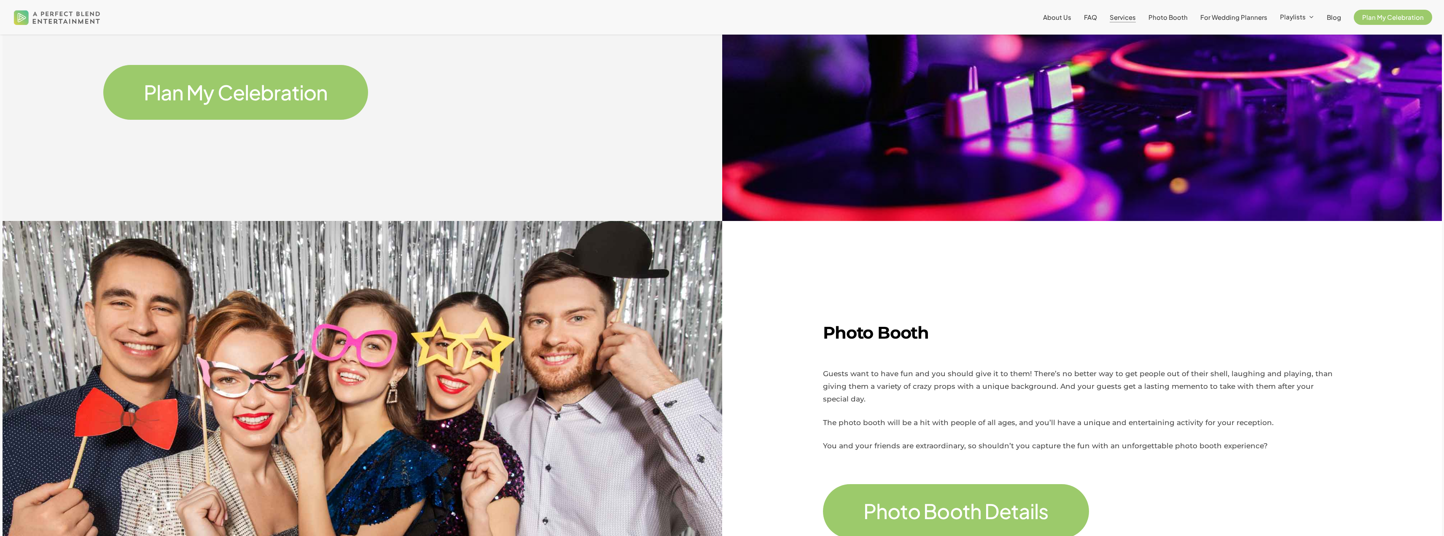 The image size is (1444, 536). I want to click on span: Services, so click(1123, 17).